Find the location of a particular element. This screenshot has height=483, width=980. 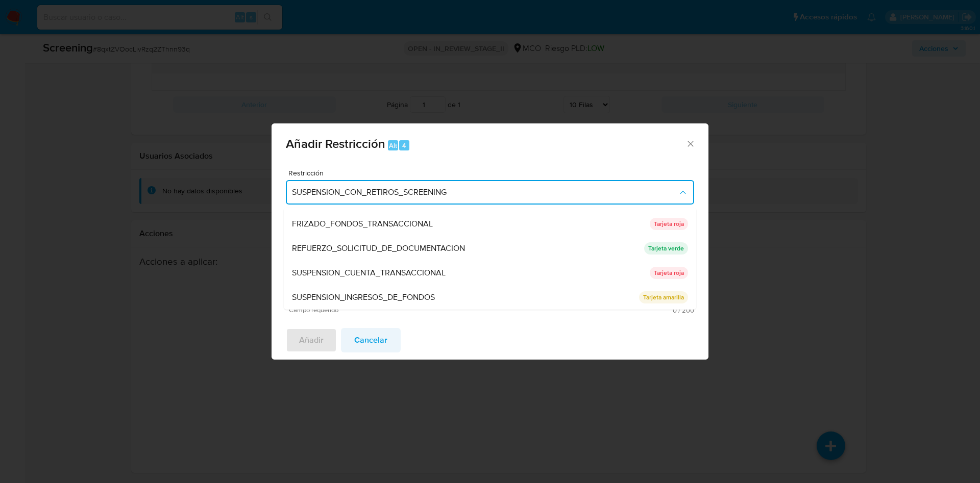

span: SUSPENSION_INGRESOS_DE_FONDOS is located at coordinates (363, 297).